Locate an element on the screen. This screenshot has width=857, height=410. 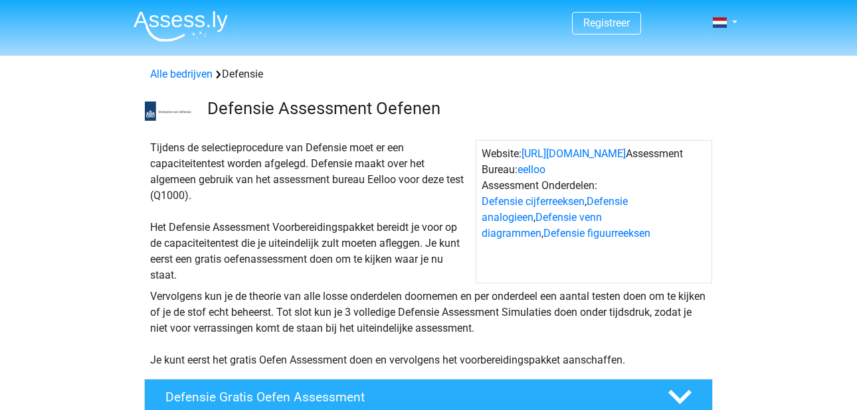
img: Assessly is located at coordinates (181, 26).